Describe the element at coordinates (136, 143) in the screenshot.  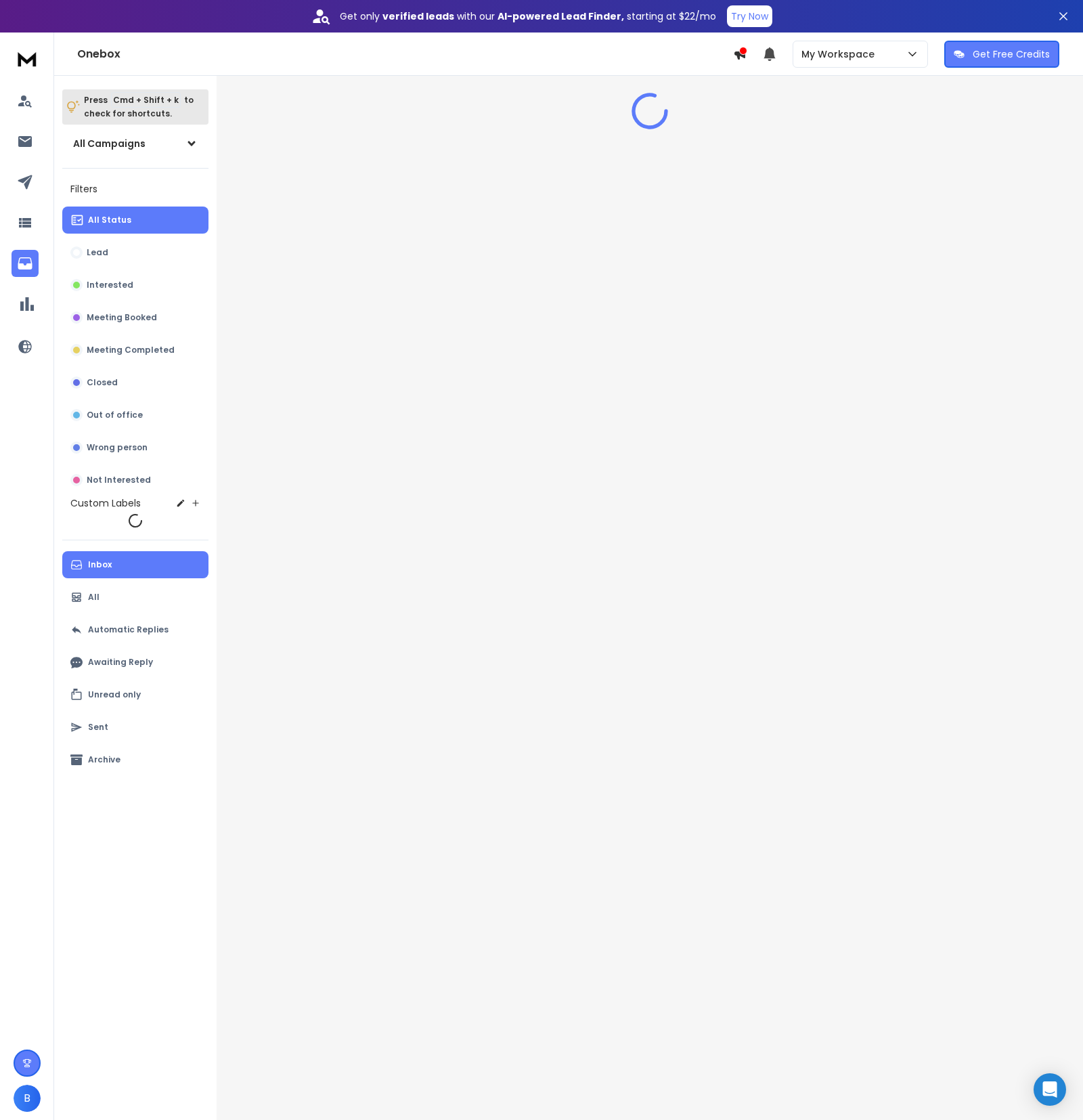
I see `button: All Campaigns` at that location.